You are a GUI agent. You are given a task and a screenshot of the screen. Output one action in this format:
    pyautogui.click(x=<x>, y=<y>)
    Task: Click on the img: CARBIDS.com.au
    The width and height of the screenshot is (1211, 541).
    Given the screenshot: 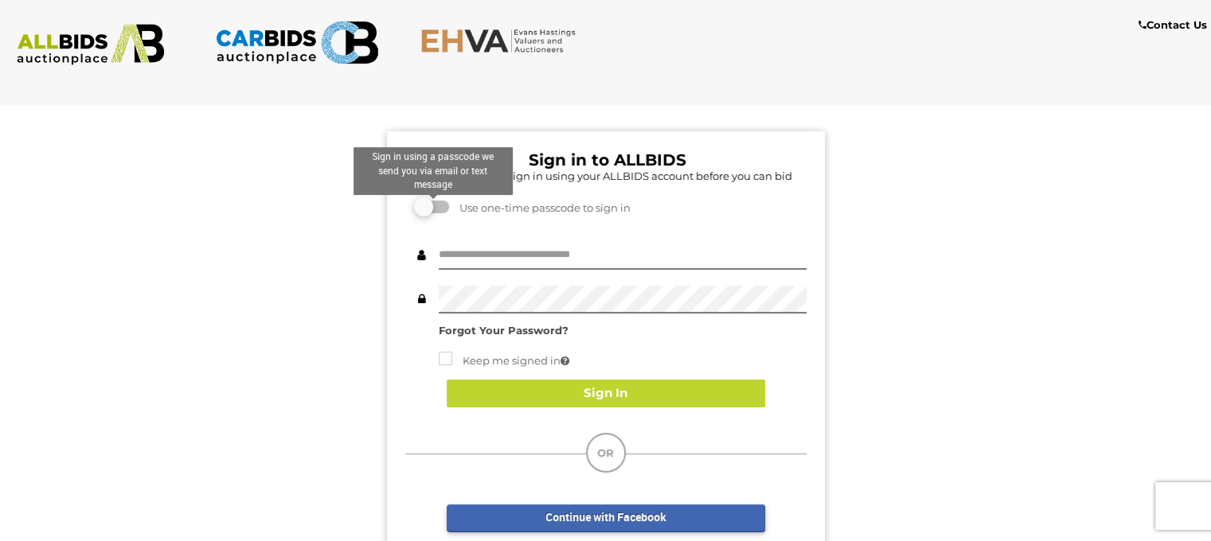 What is the action you would take?
    pyautogui.click(x=297, y=42)
    